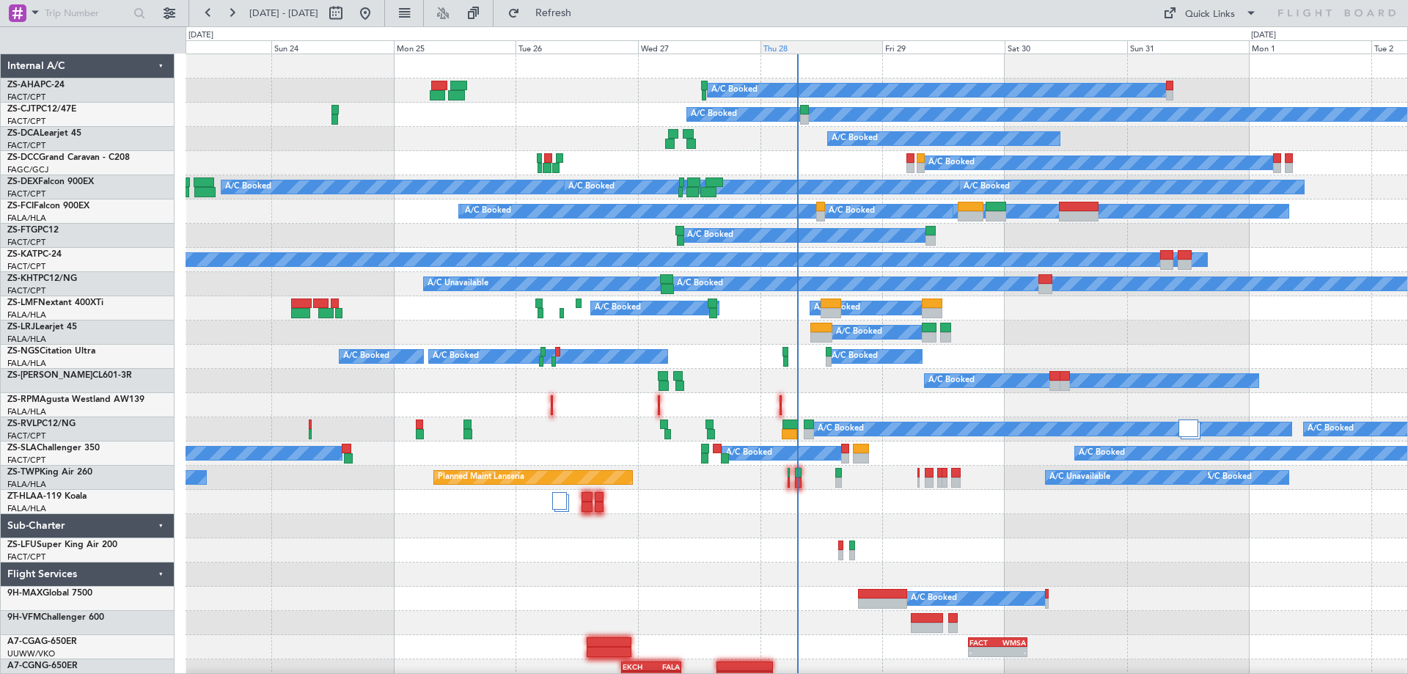  What do you see at coordinates (62, 545) in the screenshot?
I see `a: ZS-LFUSuper King Air 200` at bounding box center [62, 545].